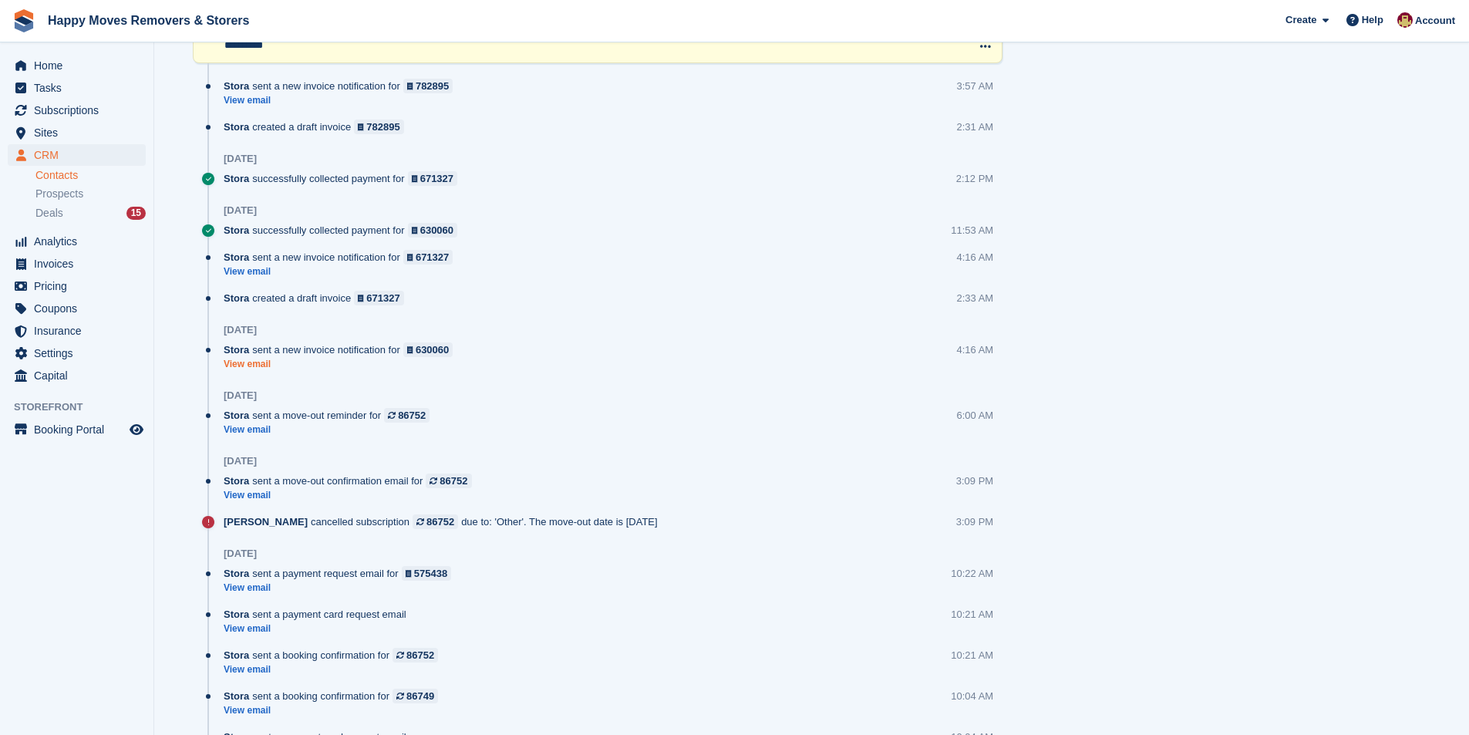 Image resolution: width=1469 pixels, height=735 pixels. Describe the element at coordinates (80, 66) in the screenshot. I see `span: Home` at that location.